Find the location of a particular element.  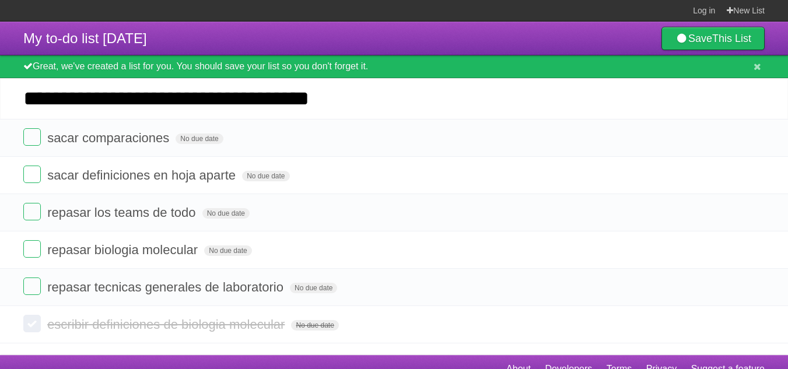

span: repasar los teams de todo is located at coordinates (123, 212).